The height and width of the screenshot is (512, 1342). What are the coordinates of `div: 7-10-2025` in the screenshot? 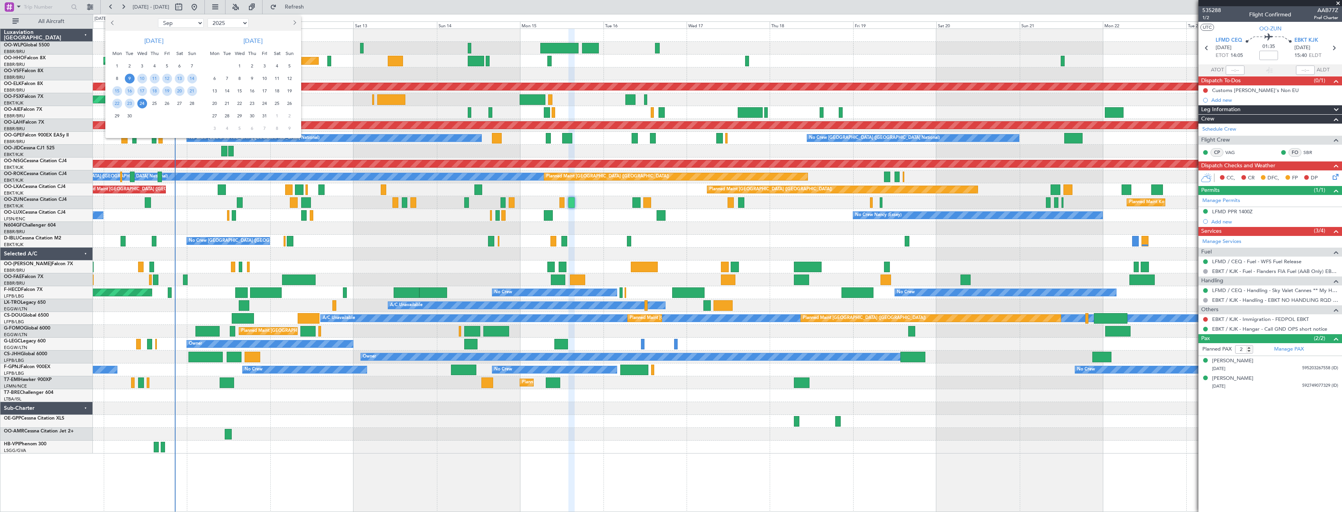 It's located at (227, 78).